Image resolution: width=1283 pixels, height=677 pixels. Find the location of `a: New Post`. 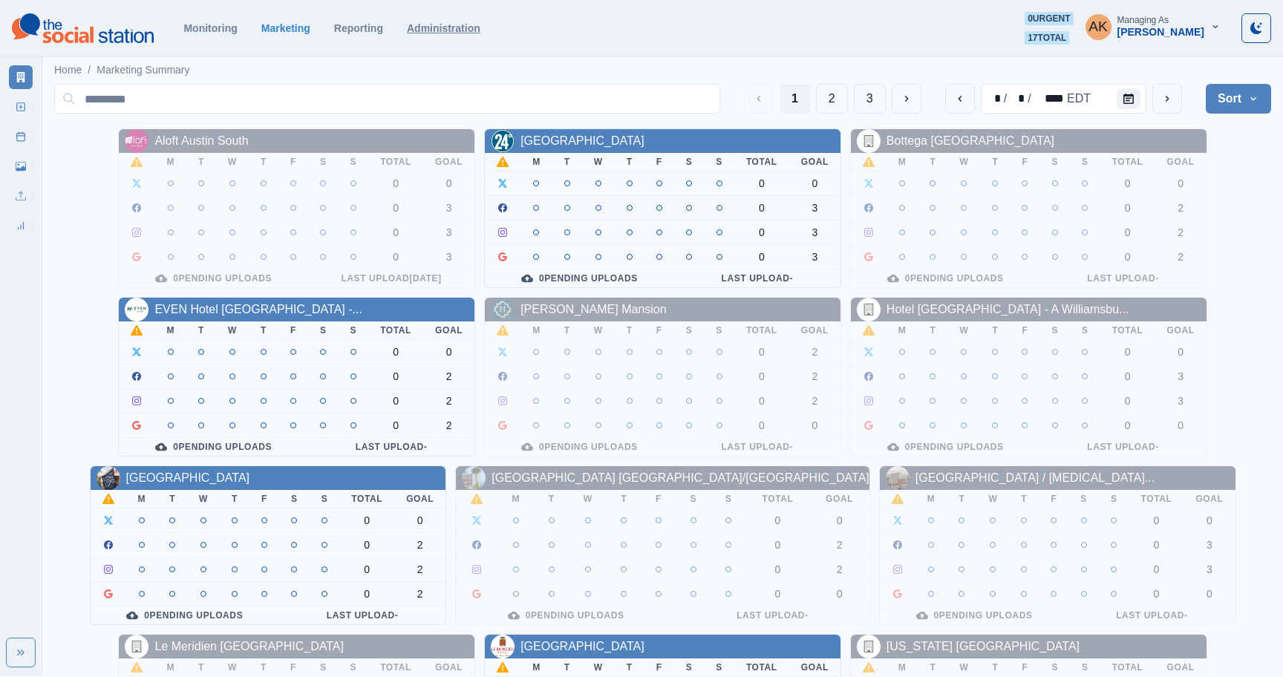

a: New Post is located at coordinates (21, 107).